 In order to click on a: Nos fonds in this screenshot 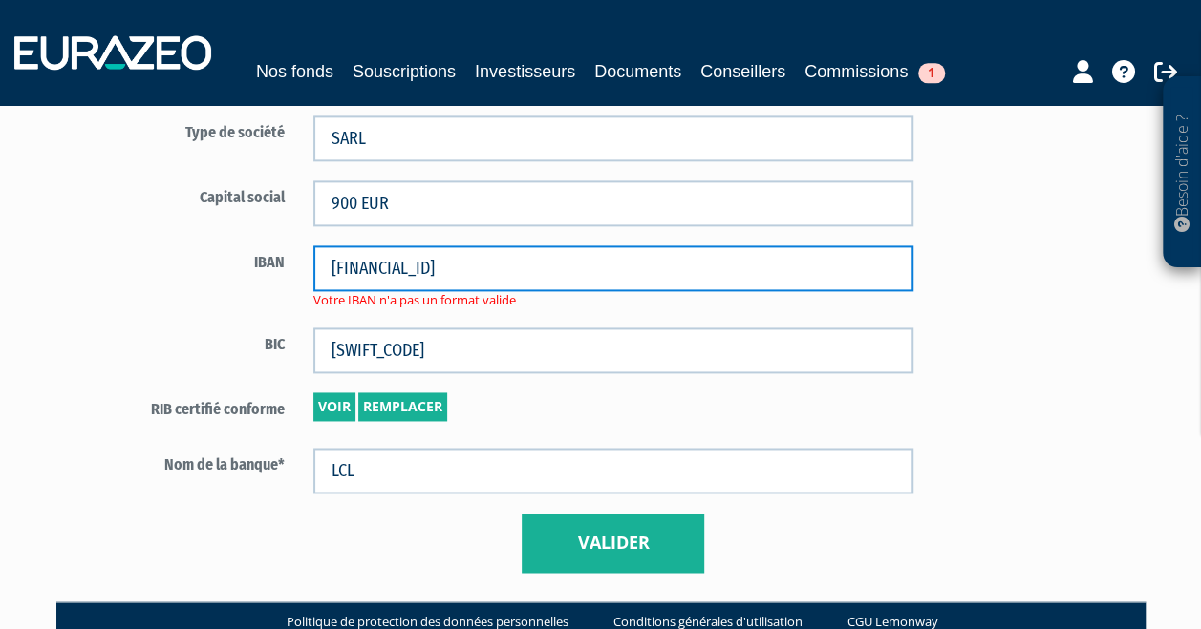, I will do `click(294, 72)`.